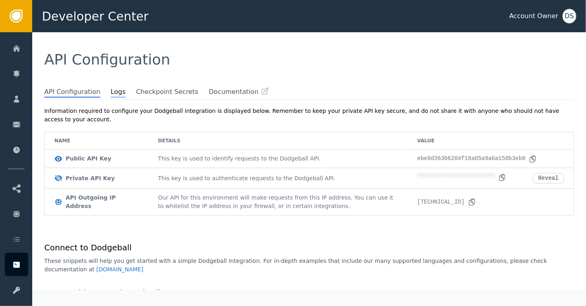 The image size is (586, 306). I want to click on div: DS, so click(570, 16).